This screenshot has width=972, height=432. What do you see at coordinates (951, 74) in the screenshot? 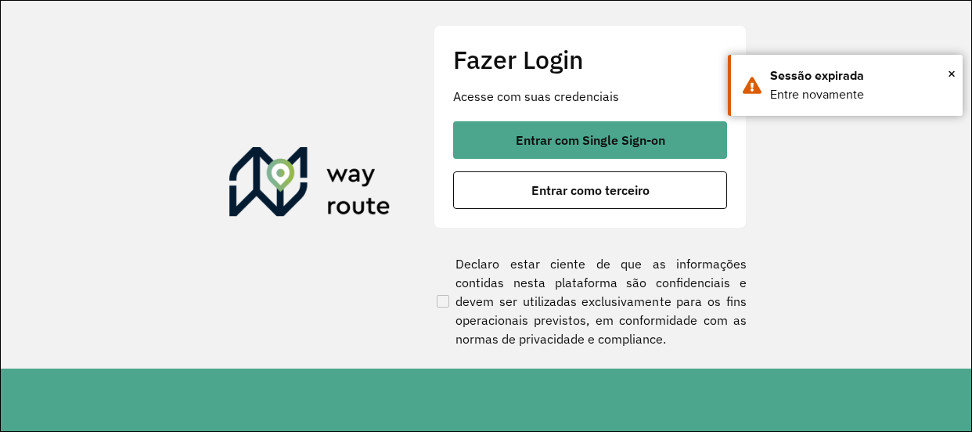
I see `button: Close` at bounding box center [951, 74].